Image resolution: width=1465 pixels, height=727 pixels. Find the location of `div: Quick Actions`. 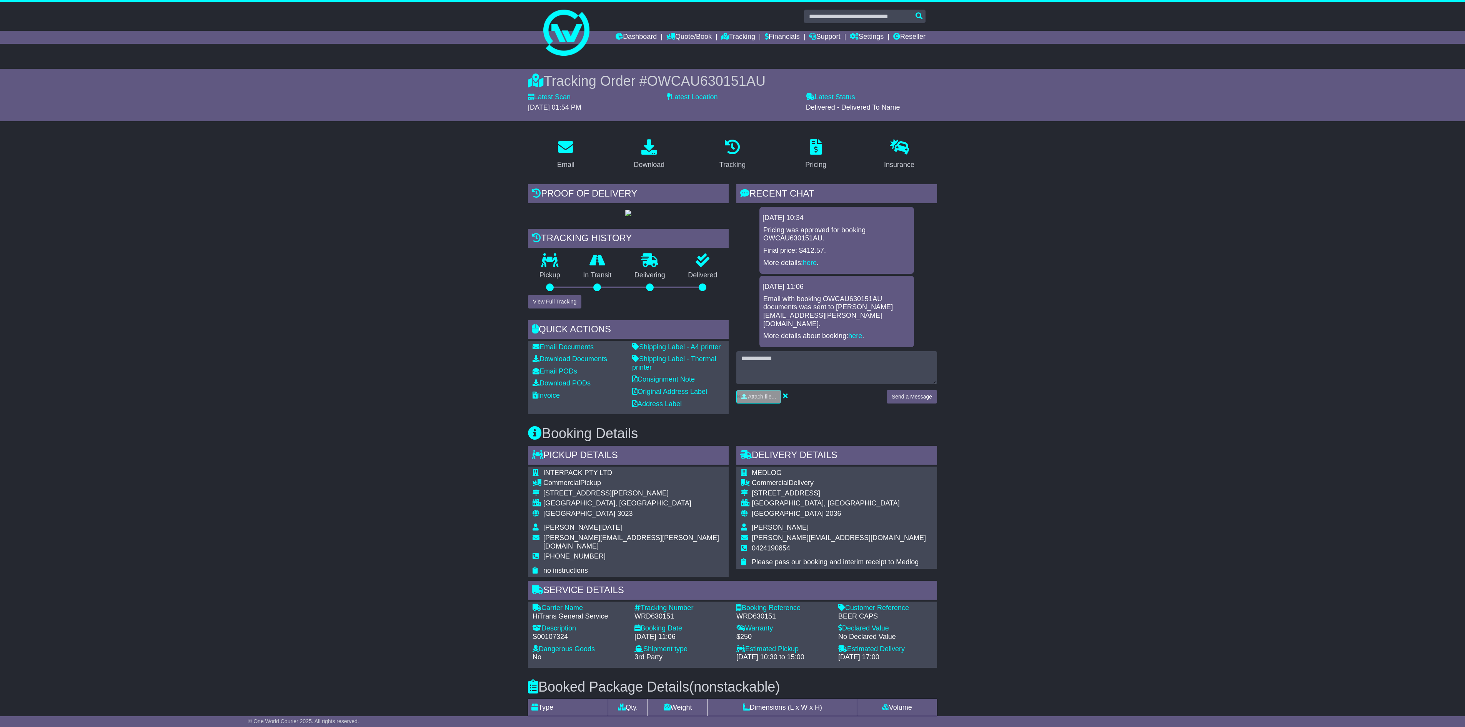

div: Quick Actions is located at coordinates (628, 330).